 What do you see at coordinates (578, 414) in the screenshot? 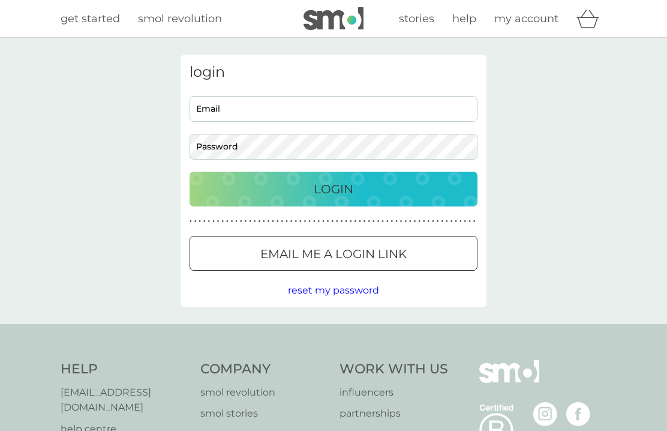
I see `img: visit the smol Facebook page` at bounding box center [578, 414].